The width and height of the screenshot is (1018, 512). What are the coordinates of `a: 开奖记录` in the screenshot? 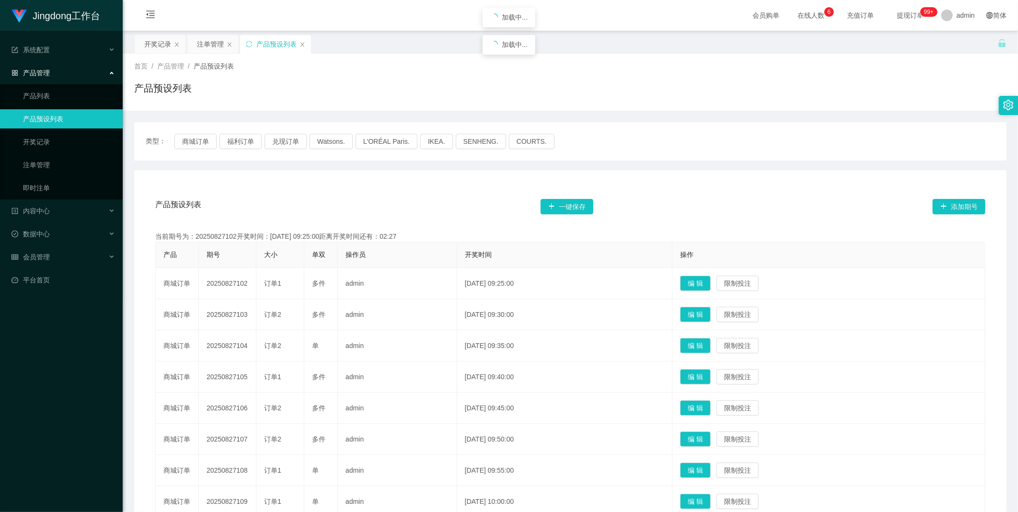 It's located at (69, 142).